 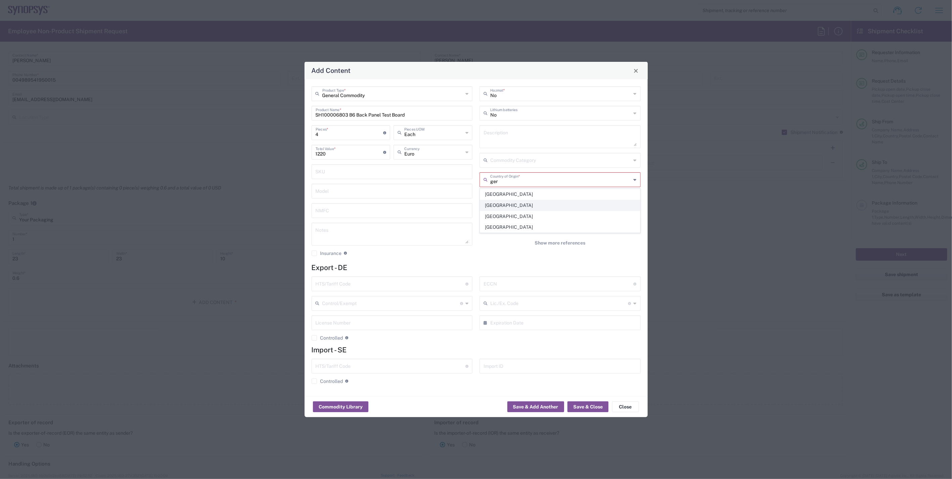 What do you see at coordinates (536, 407) in the screenshot?
I see `button: Save & Add Another` at bounding box center [536, 407].